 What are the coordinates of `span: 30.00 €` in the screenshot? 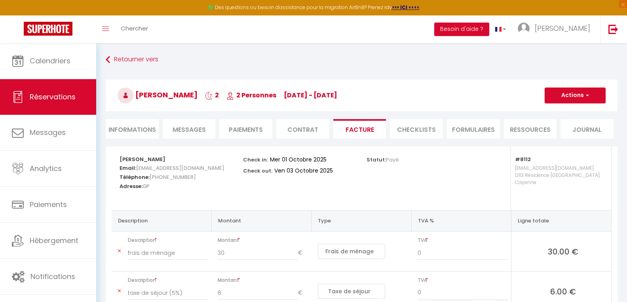 It's located at (563, 251).